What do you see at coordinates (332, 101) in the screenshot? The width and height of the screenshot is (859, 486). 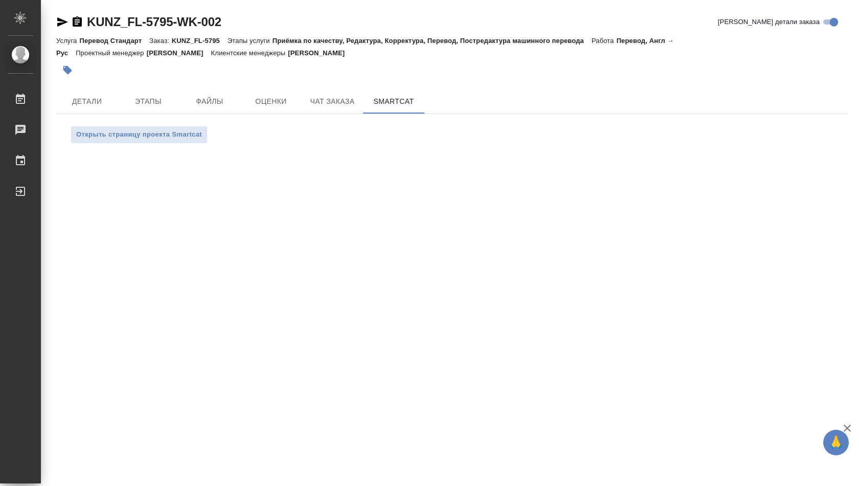 I see `span: Чат заказа` at bounding box center [332, 101].